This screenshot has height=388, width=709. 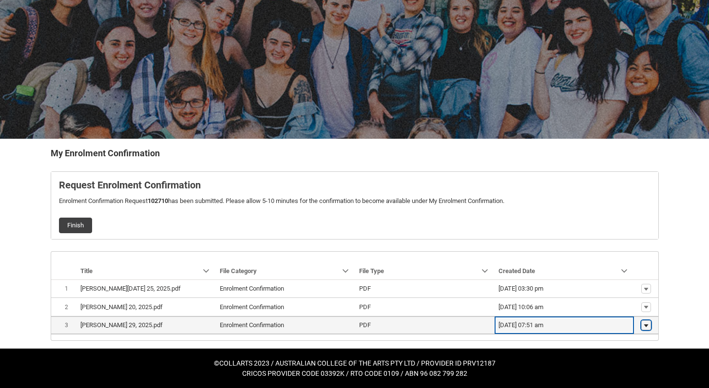 I want to click on b: Request Enrolment Confirmation, so click(x=130, y=185).